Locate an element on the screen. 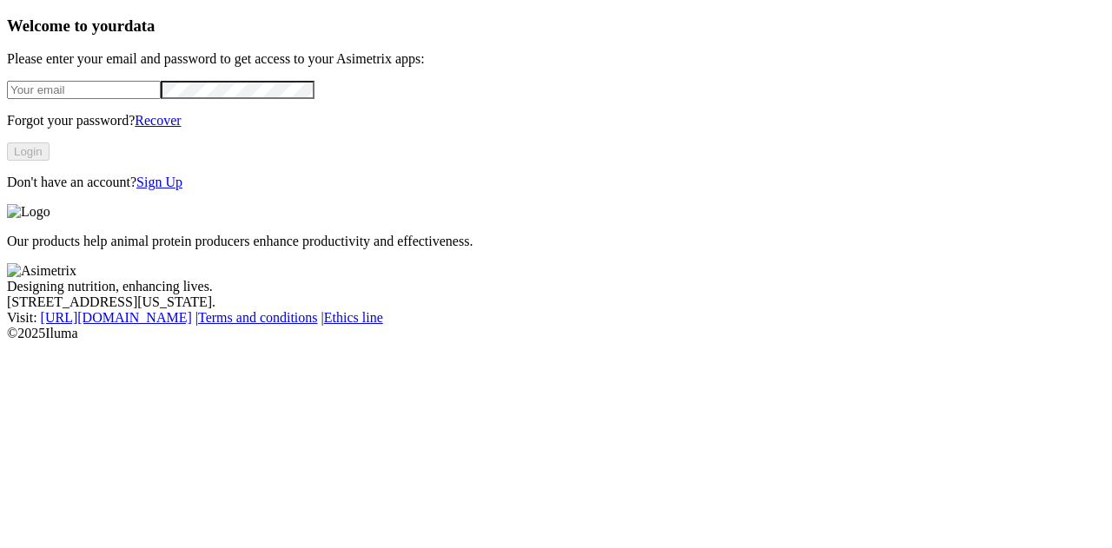  p: Please enter your email and password to get access to your Asimetrix apps: is located at coordinates (556, 59).